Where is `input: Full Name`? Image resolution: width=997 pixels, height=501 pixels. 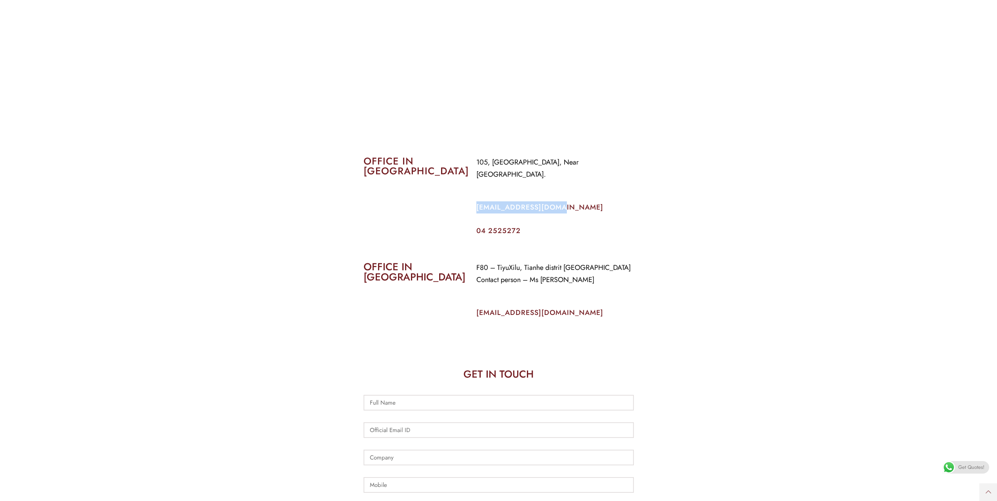 input: Full Name is located at coordinates (499, 403).